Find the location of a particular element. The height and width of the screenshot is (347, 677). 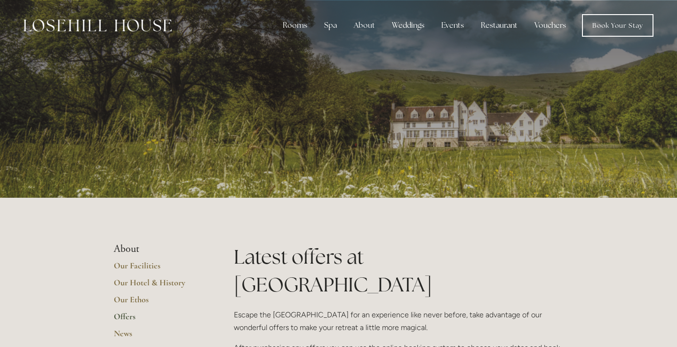

a: Our Facilities is located at coordinates (159, 269).